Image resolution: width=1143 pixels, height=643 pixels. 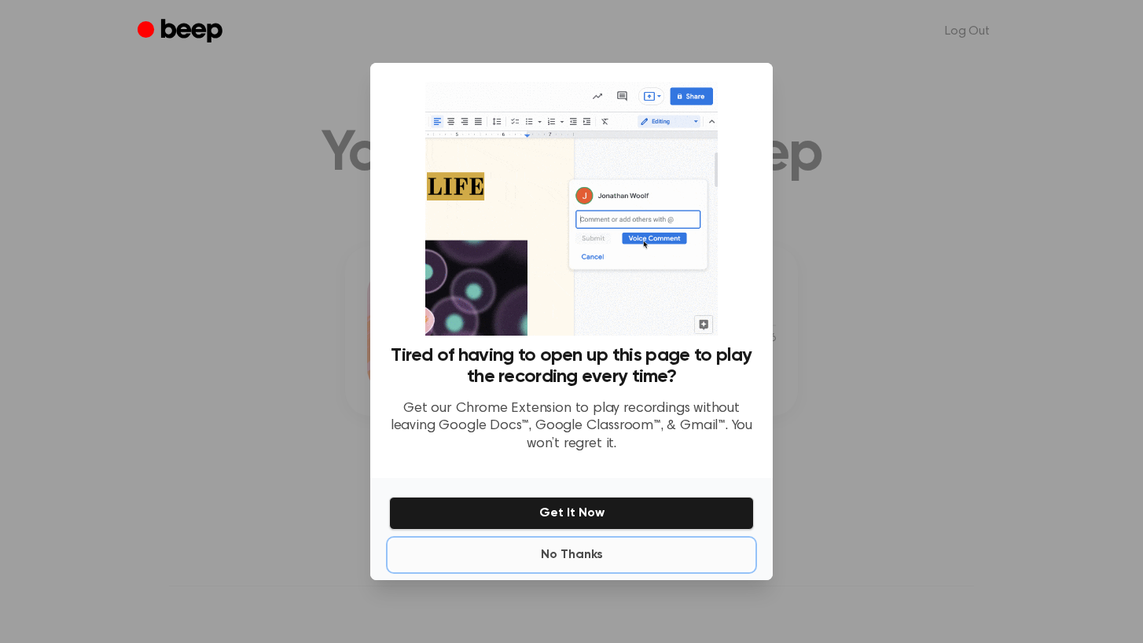 What do you see at coordinates (572, 513) in the screenshot?
I see `button: Get It Now` at bounding box center [572, 513].